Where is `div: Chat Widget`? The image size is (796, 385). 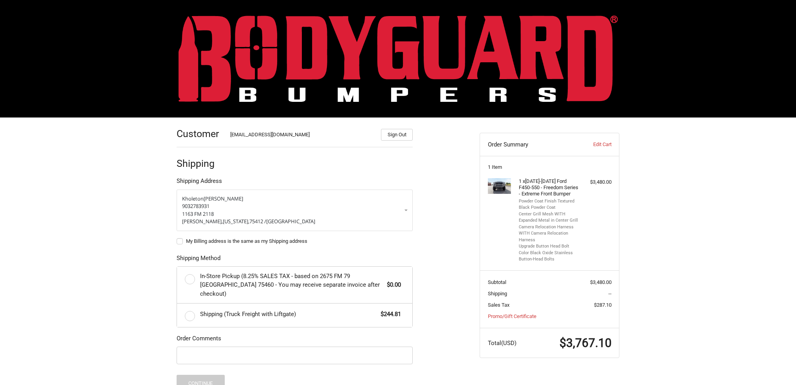 div: Chat Widget is located at coordinates (777, 366).